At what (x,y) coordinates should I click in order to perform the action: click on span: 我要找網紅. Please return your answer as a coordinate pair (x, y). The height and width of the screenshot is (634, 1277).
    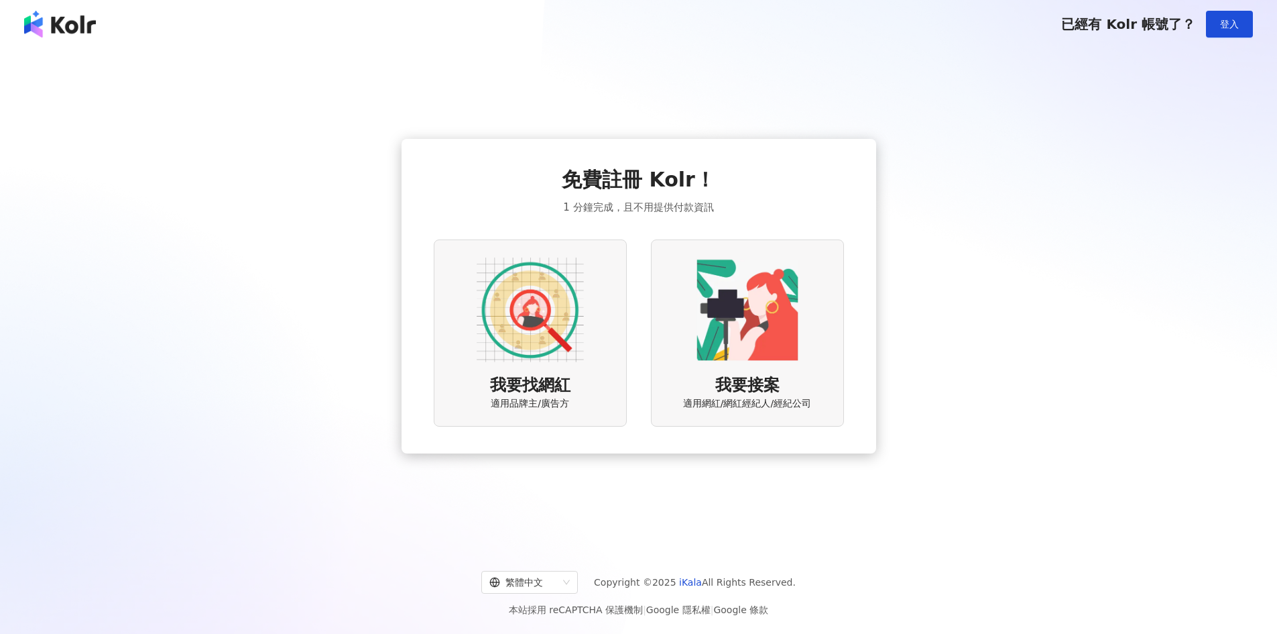
    Looking at the image, I should click on (530, 386).